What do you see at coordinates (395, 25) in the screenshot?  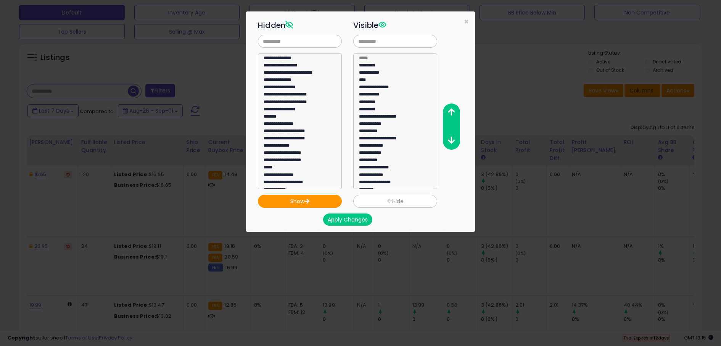 I see `h3: Visible` at bounding box center [395, 25].